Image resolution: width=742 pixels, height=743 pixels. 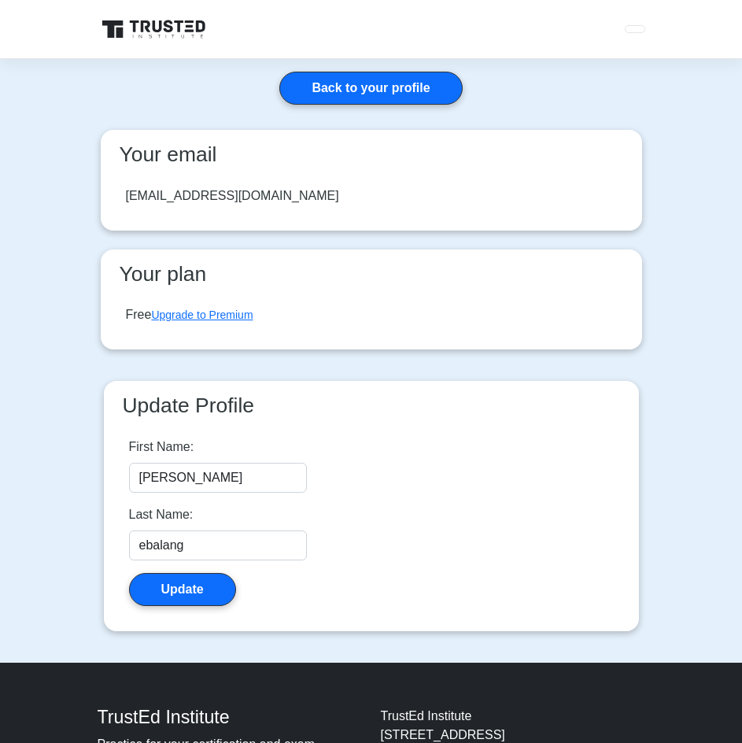 What do you see at coordinates (161, 447) in the screenshot?
I see `label: First Name:` at bounding box center [161, 447].